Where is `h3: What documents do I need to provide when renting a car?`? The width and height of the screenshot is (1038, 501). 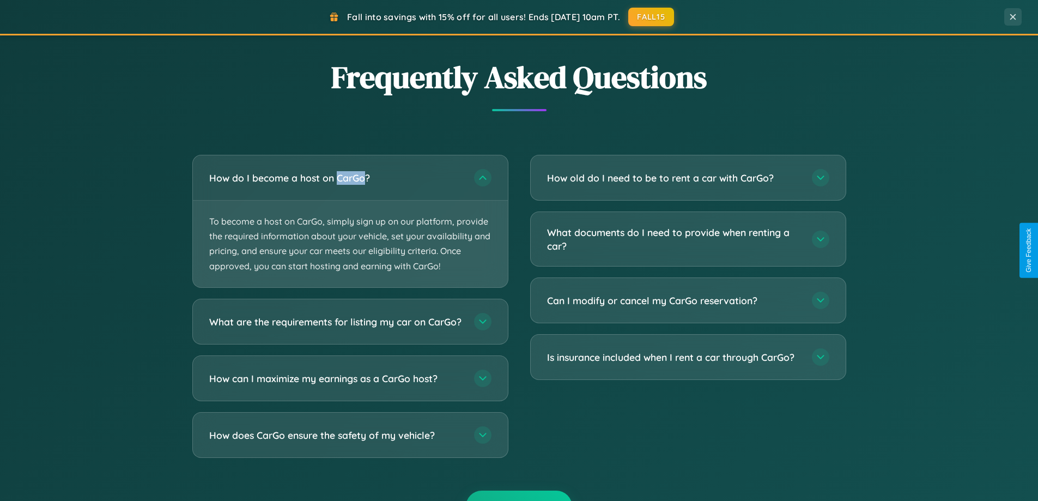 h3: What documents do I need to provide when renting a car? is located at coordinates (674, 239).